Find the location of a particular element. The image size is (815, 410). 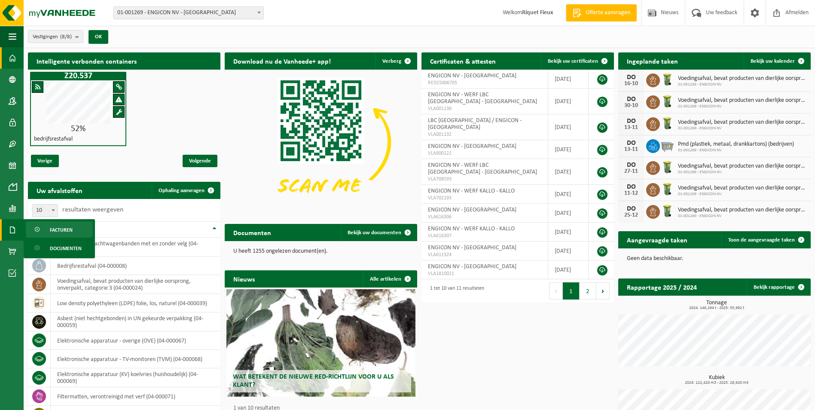

span: Vorige is located at coordinates (45, 161).